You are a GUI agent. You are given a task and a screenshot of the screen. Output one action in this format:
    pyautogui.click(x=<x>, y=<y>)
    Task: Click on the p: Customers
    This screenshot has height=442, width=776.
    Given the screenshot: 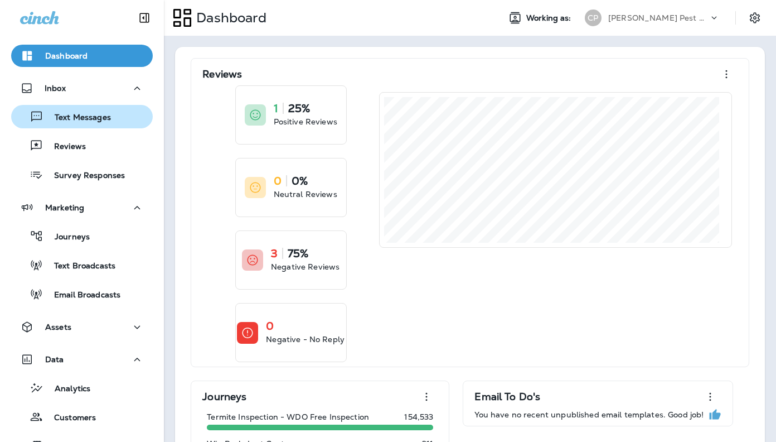 What is the action you would take?
    pyautogui.click(x=69, y=418)
    